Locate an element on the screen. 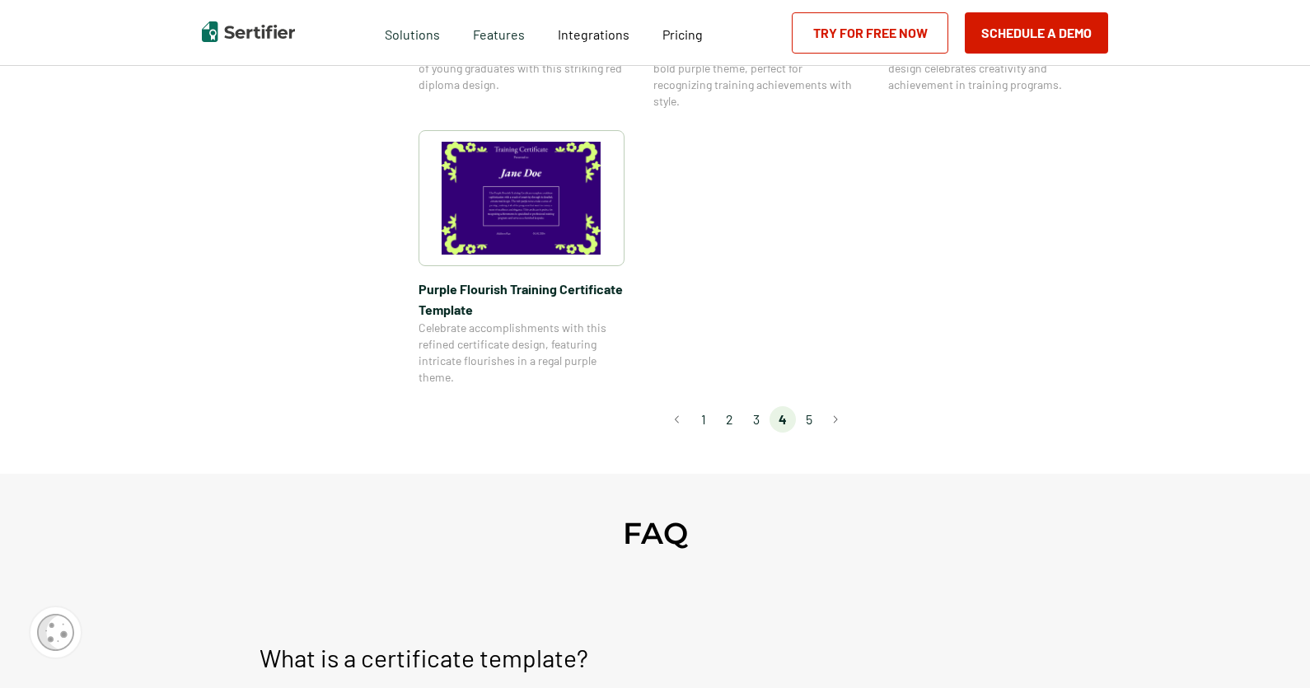  li: page 3 is located at coordinates (756, 419).